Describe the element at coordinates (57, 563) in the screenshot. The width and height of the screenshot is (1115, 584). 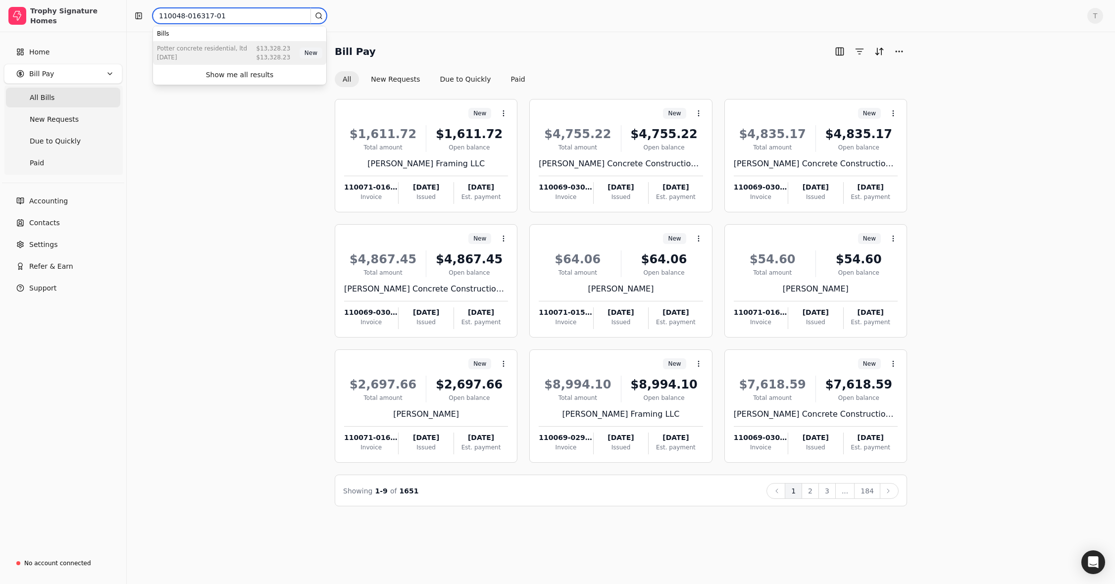
I see `div: No account connected` at that location.